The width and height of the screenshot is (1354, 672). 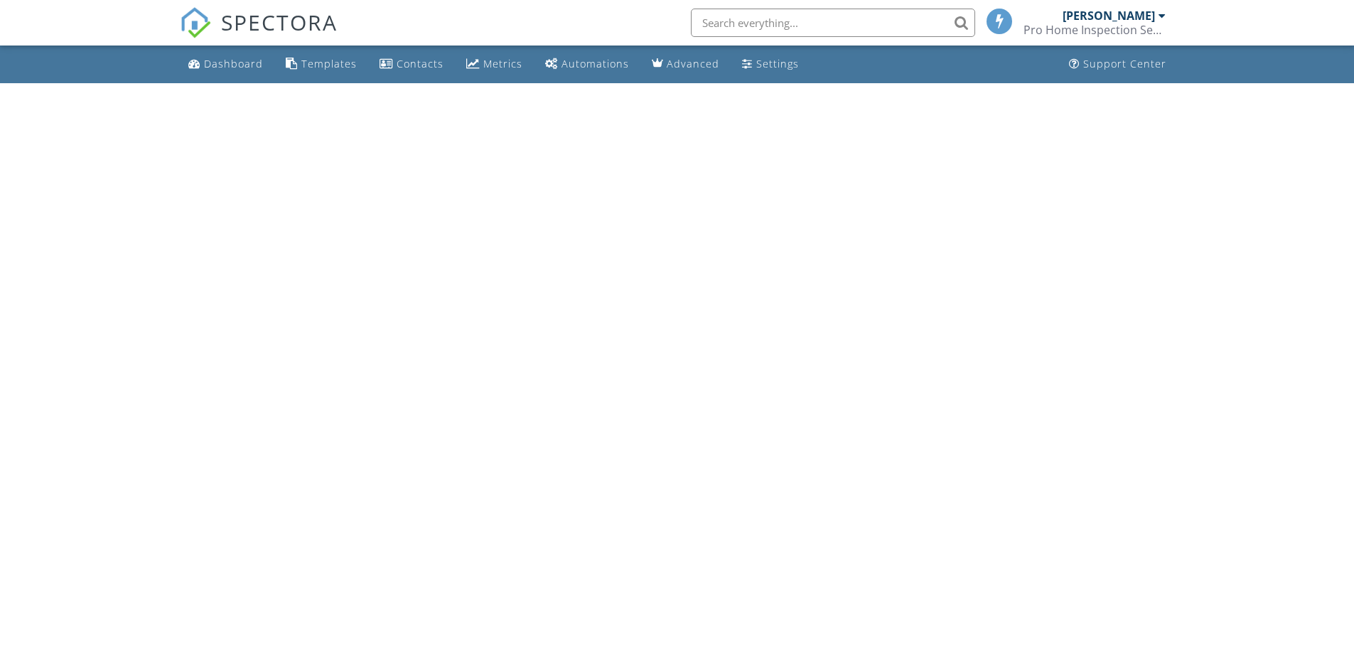 What do you see at coordinates (412, 64) in the screenshot?
I see `a: Contacts` at bounding box center [412, 64].